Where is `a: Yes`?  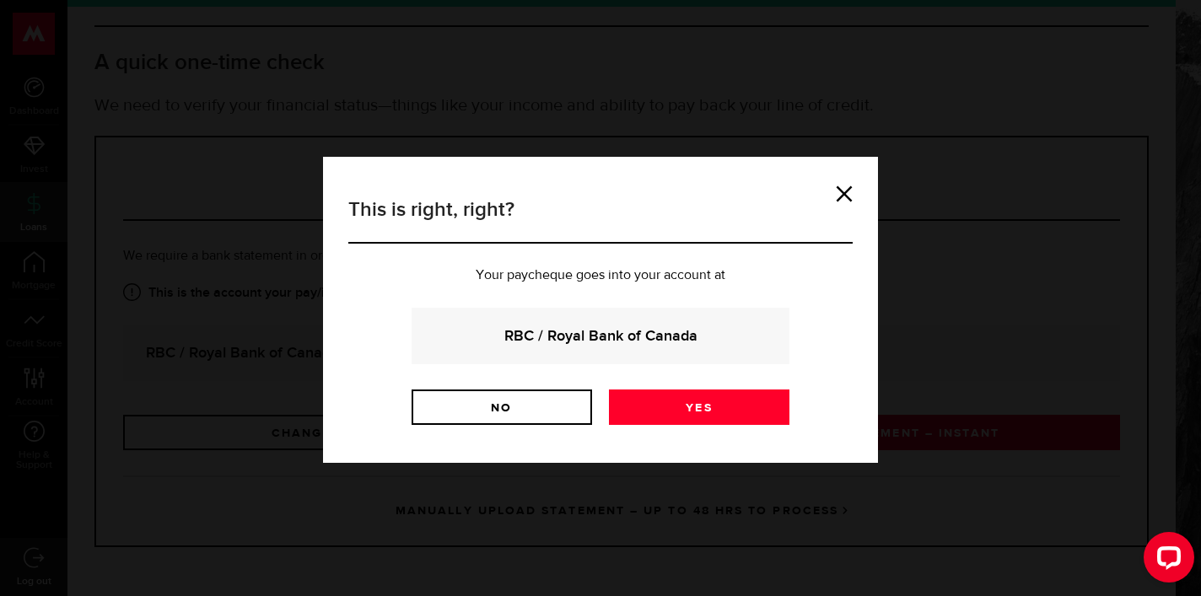 a: Yes is located at coordinates (699, 407).